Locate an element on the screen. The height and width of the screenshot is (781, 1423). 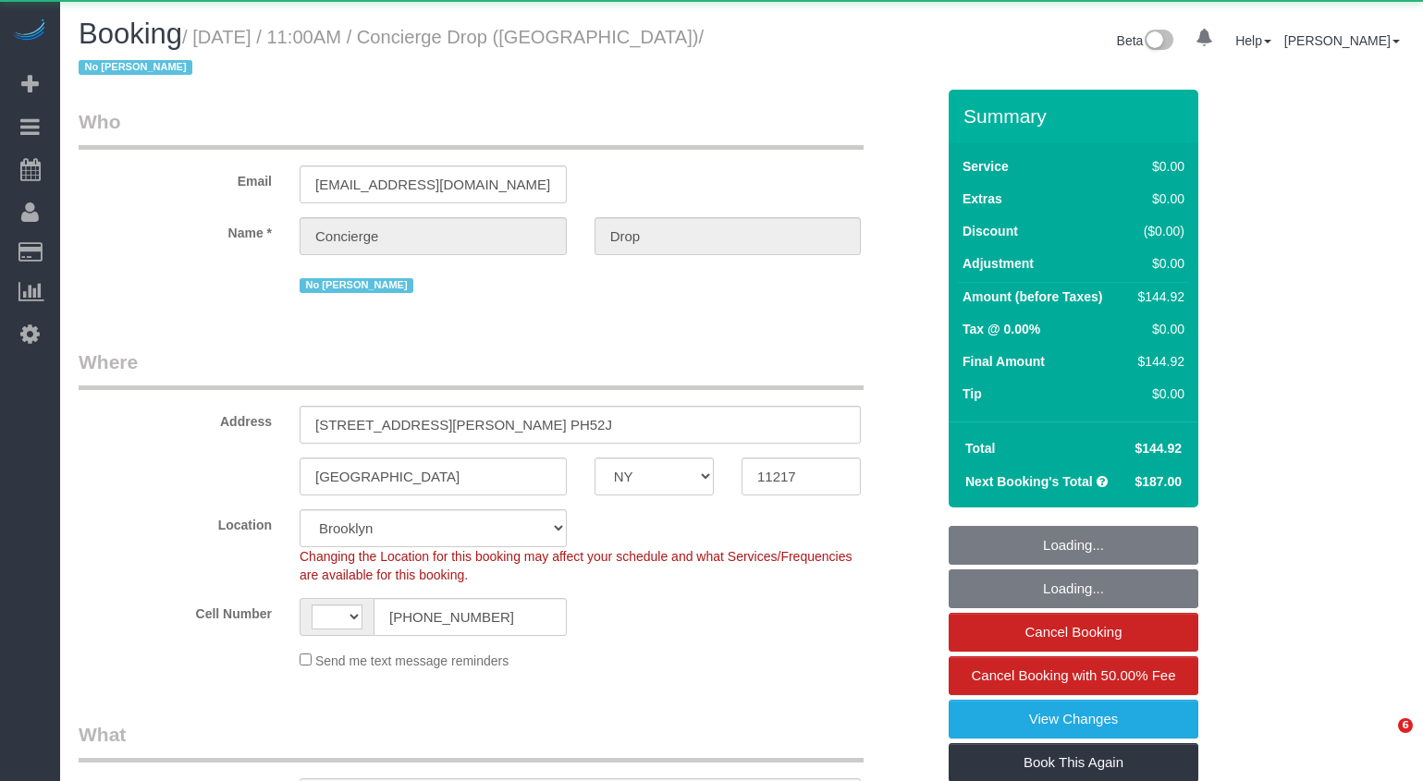
span: $144.92 is located at coordinates (1158, 449).